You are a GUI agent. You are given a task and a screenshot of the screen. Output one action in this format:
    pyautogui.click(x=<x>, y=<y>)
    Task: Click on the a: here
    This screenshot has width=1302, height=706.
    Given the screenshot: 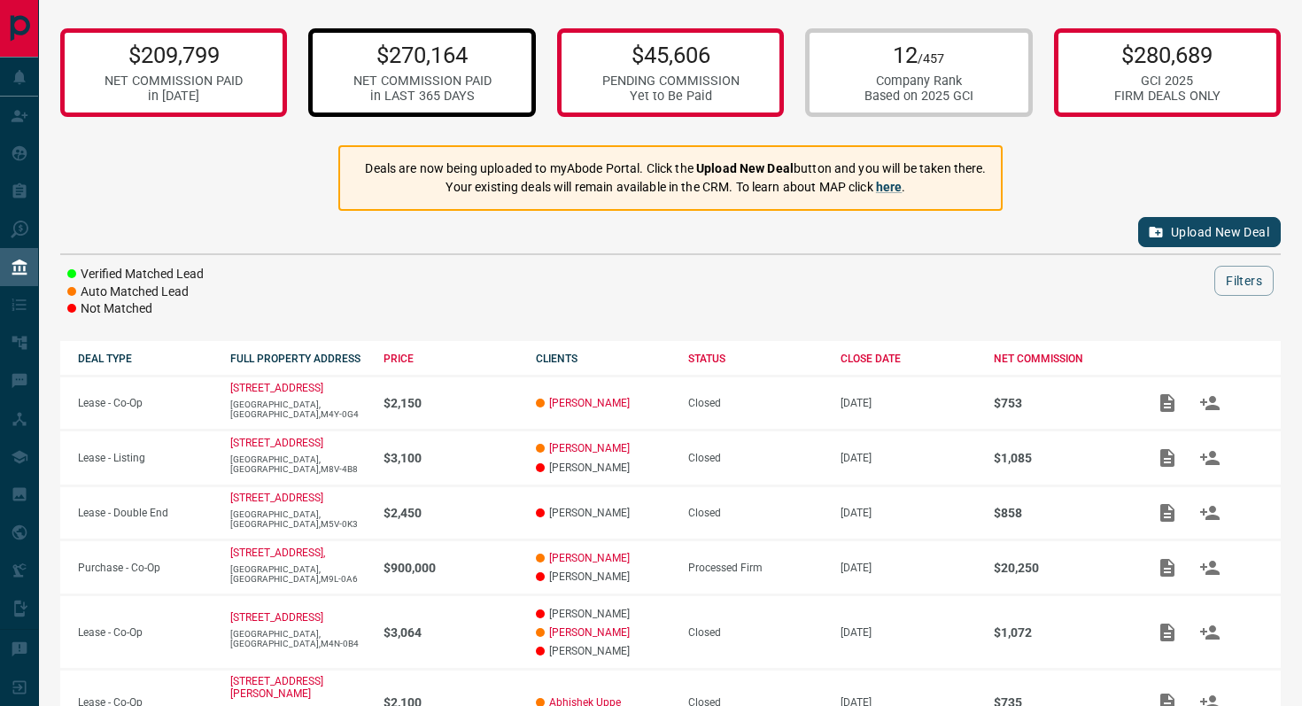 What is the action you would take?
    pyautogui.click(x=889, y=187)
    